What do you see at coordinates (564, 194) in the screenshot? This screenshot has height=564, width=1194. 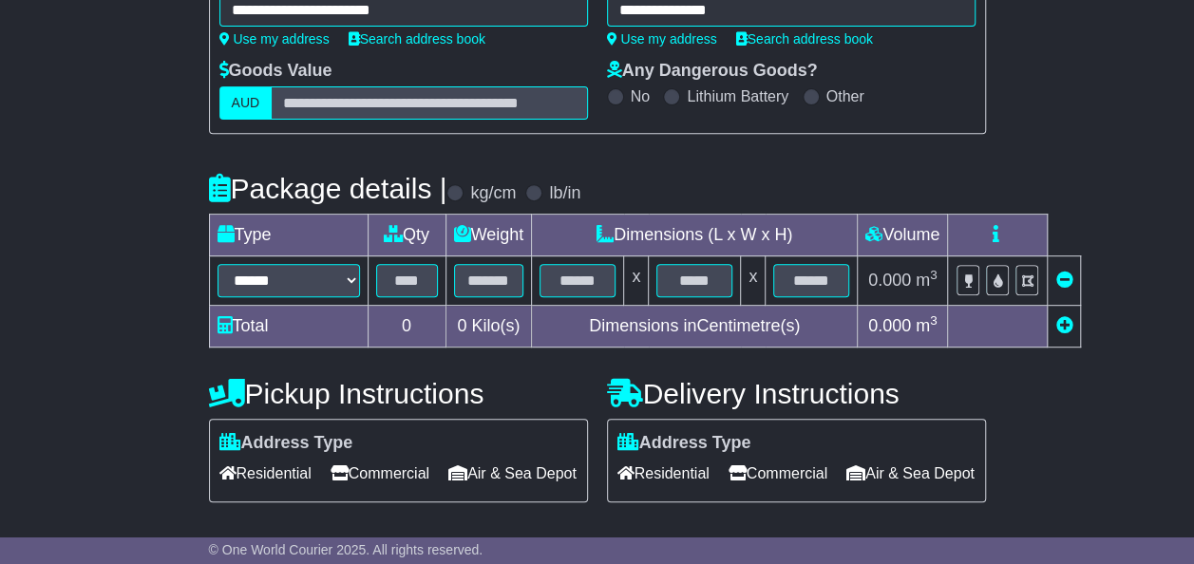 I see `label: lb/in` at bounding box center [564, 194].